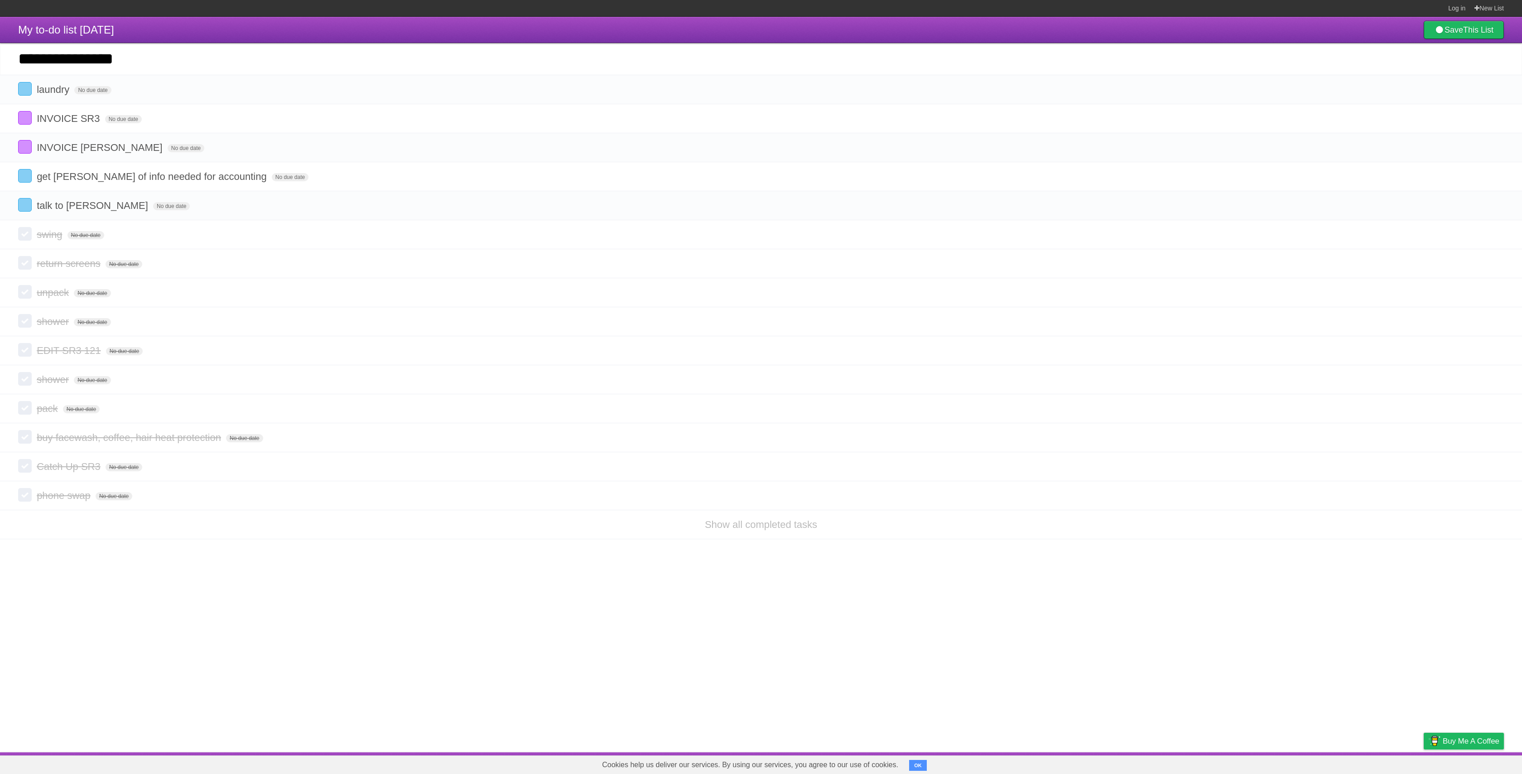 The image size is (1522, 774). Describe the element at coordinates (750, 765) in the screenshot. I see `span: Cookies help us deliver our services. By using our services, you agree to our use of cookies.` at that location.